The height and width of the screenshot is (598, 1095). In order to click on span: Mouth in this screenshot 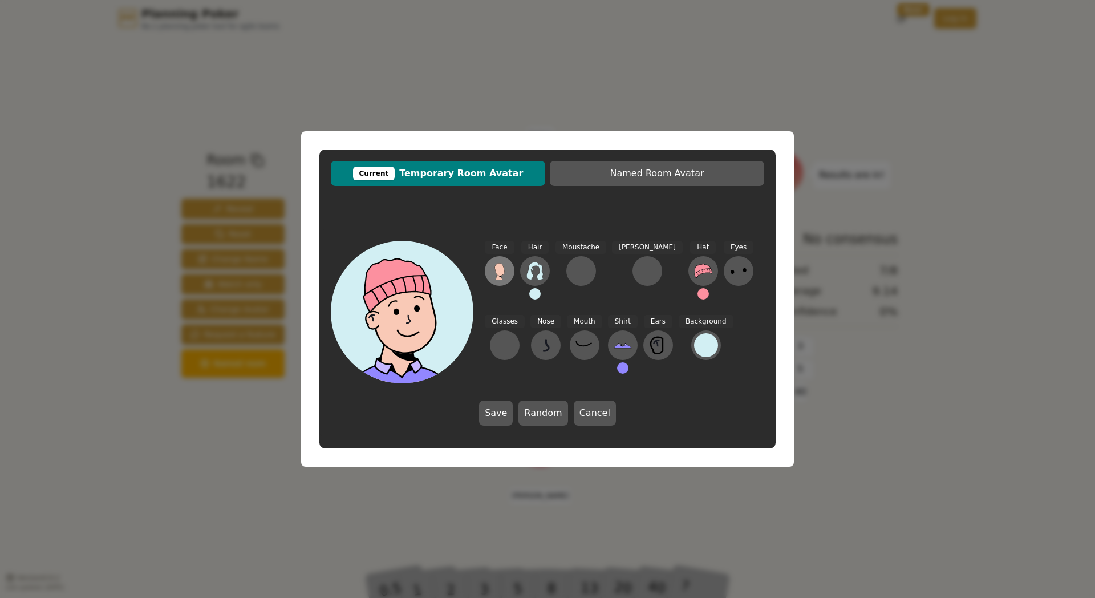, I will do `click(584, 321)`.